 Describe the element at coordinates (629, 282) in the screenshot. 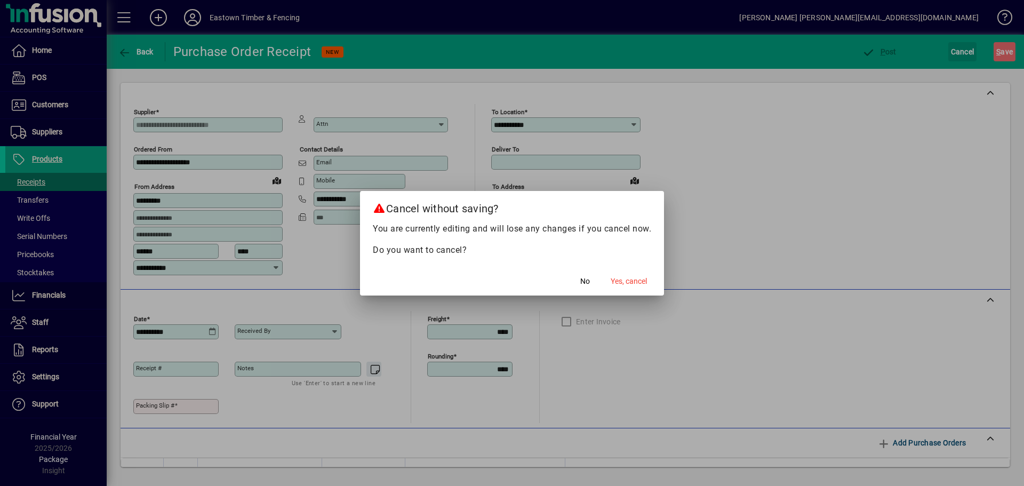

I see `button: Yes, cancel` at that location.